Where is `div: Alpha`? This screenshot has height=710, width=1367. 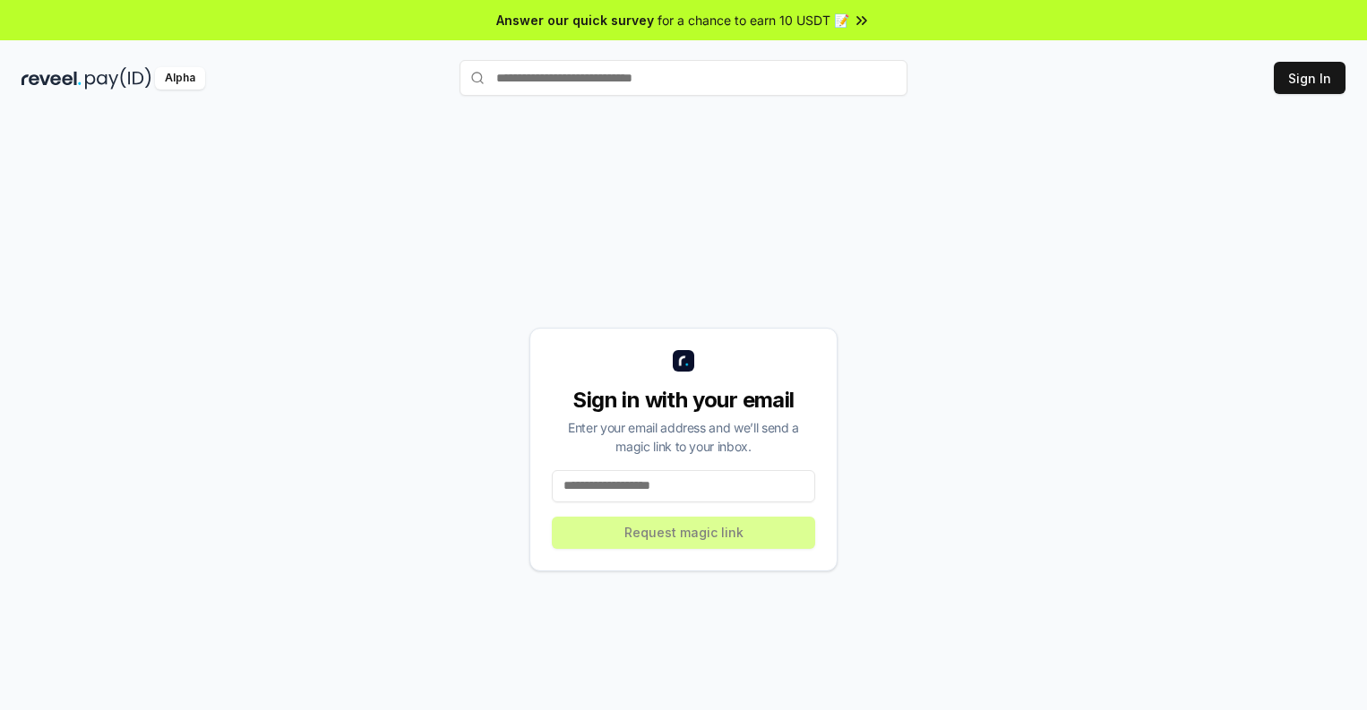 div: Alpha is located at coordinates (180, 78).